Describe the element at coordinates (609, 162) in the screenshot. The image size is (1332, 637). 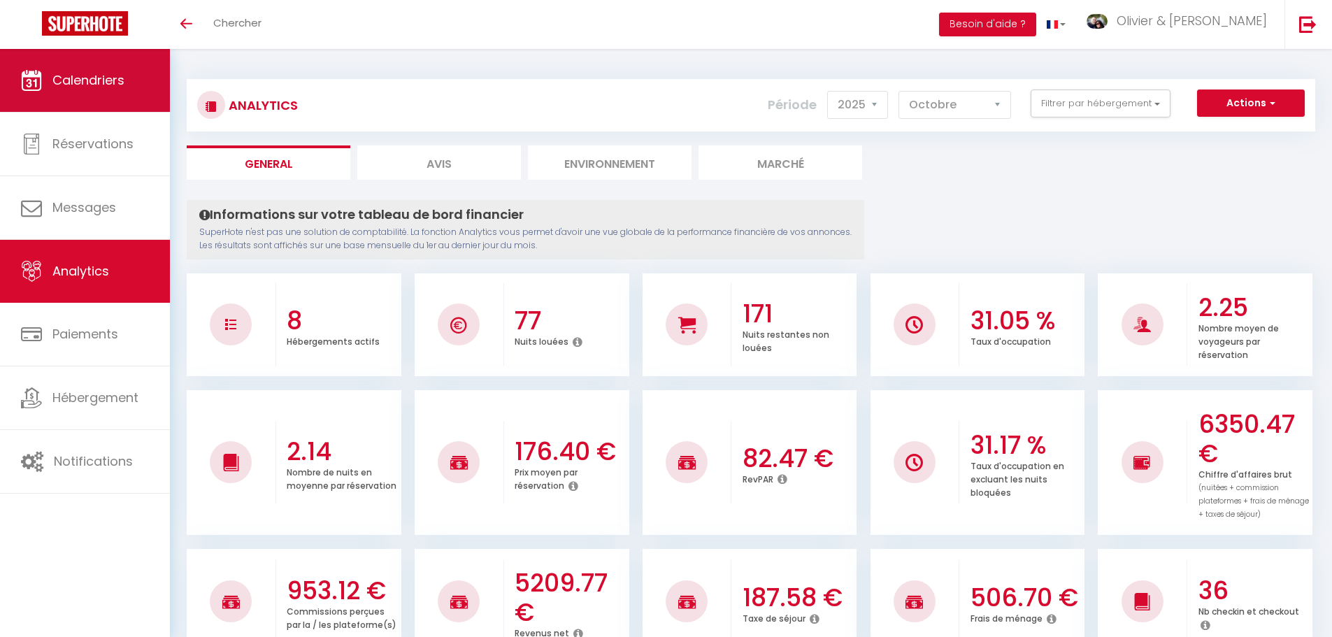
I see `li: Environnement` at that location.